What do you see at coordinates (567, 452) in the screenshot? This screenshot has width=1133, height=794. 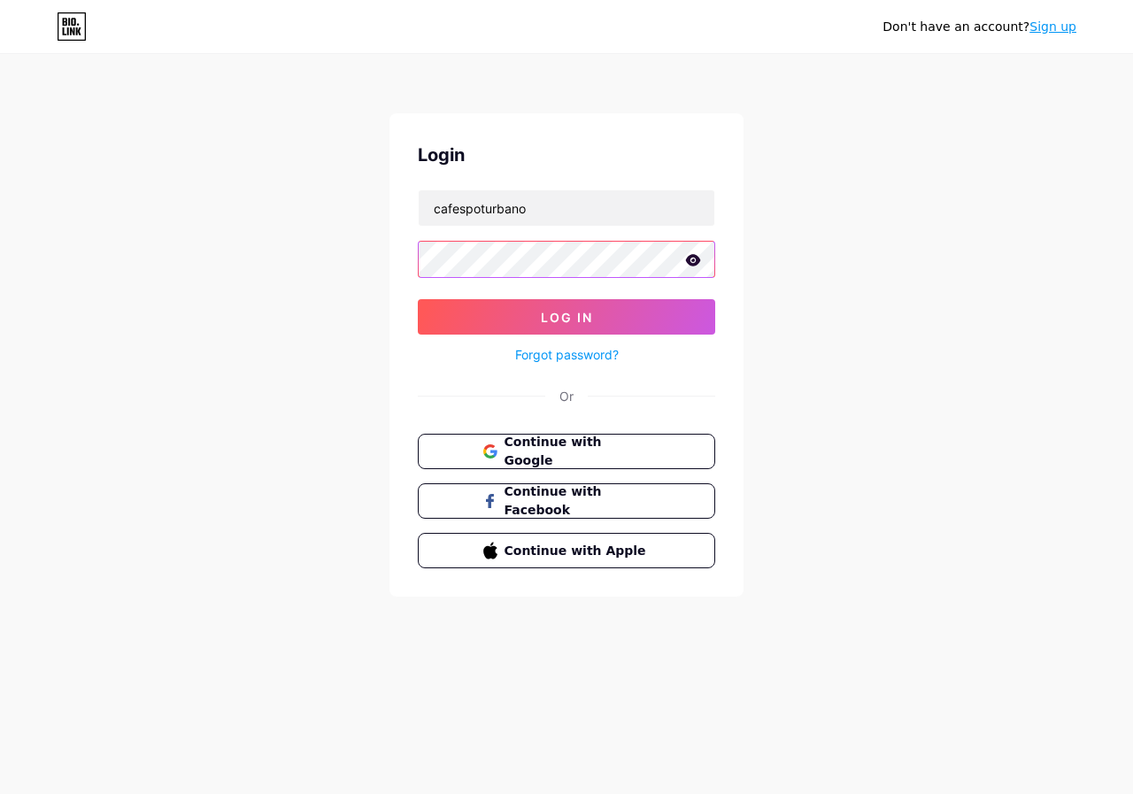 I see `a: Continue with Google` at bounding box center [567, 452].